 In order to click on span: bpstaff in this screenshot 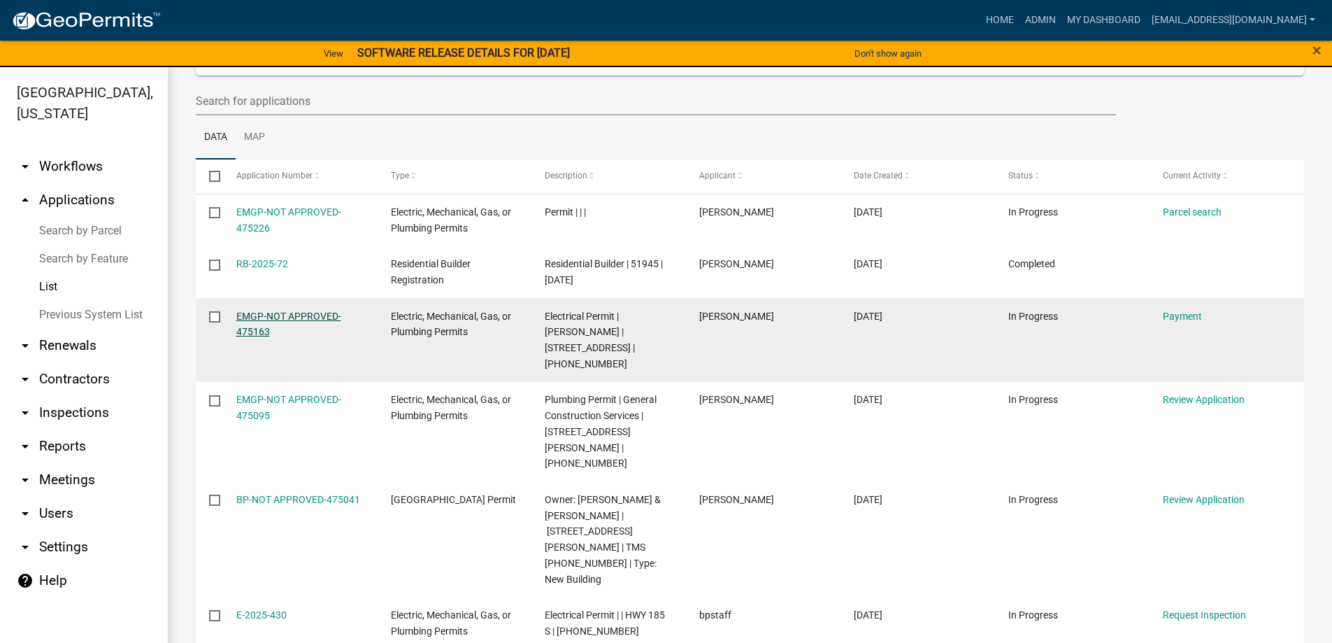, I will do `click(715, 615)`.